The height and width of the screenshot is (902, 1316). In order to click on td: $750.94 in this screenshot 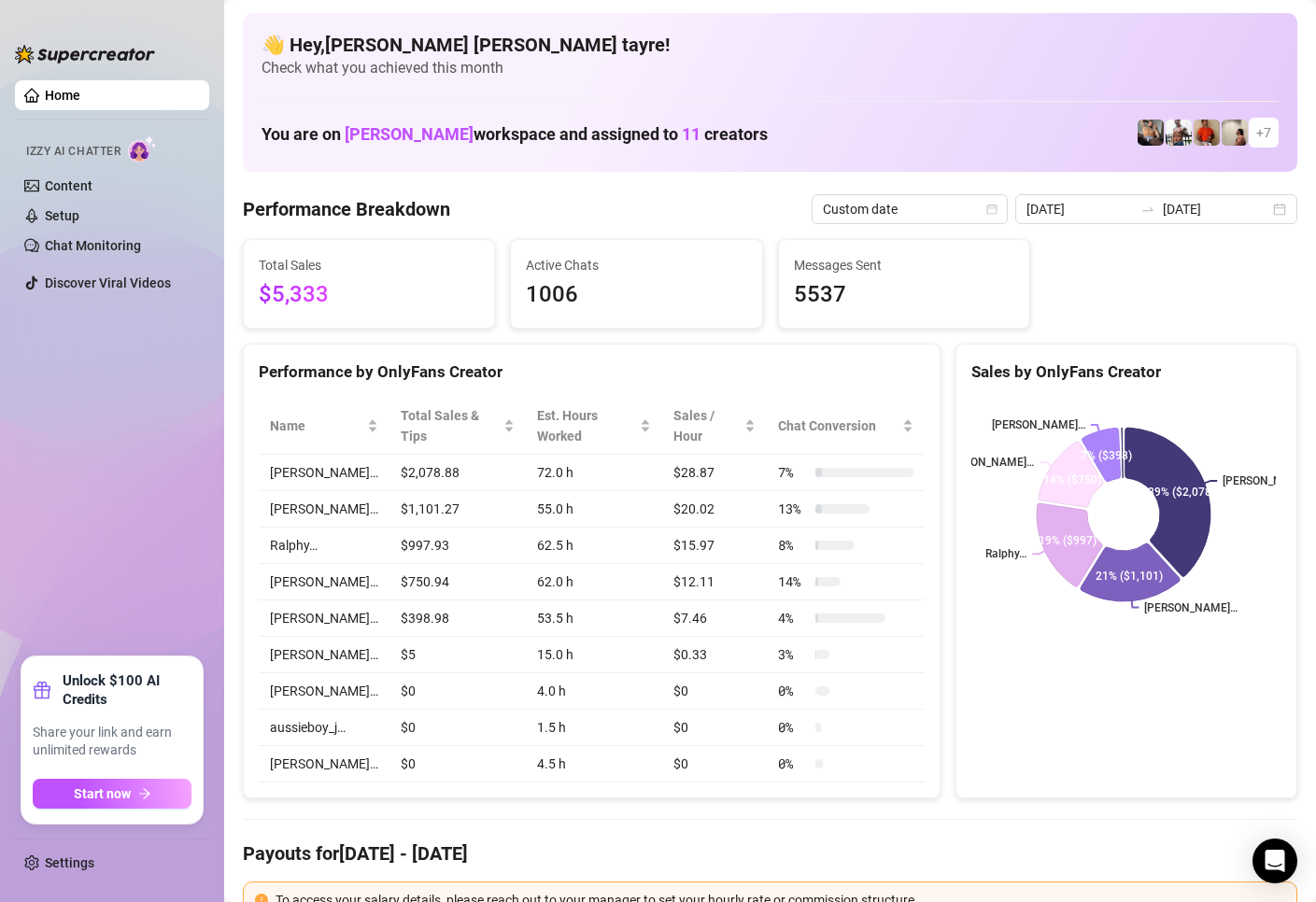, I will do `click(458, 582)`.